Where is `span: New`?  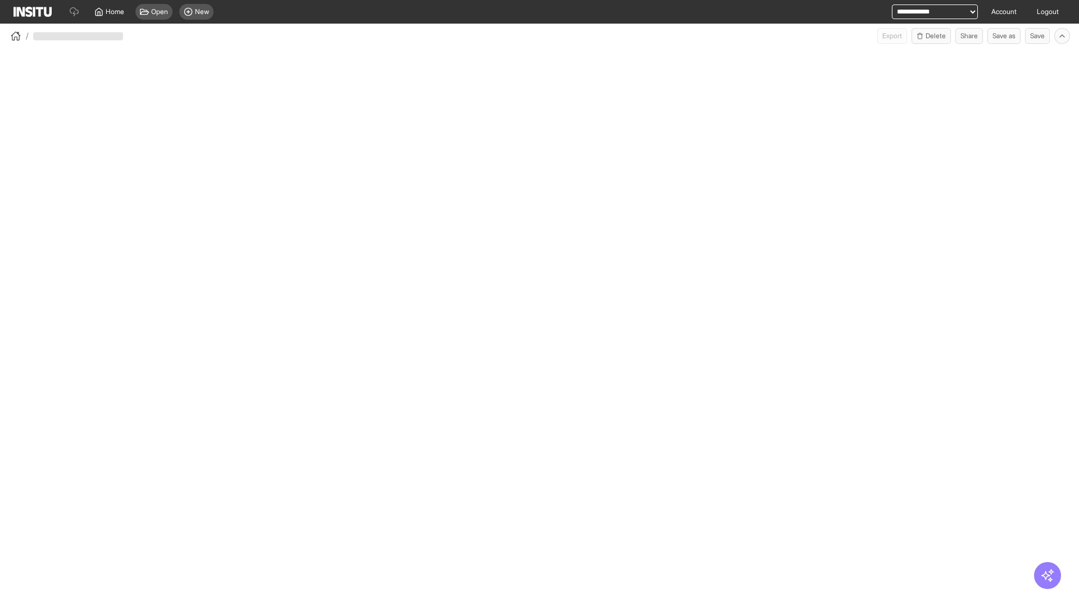 span: New is located at coordinates (202, 12).